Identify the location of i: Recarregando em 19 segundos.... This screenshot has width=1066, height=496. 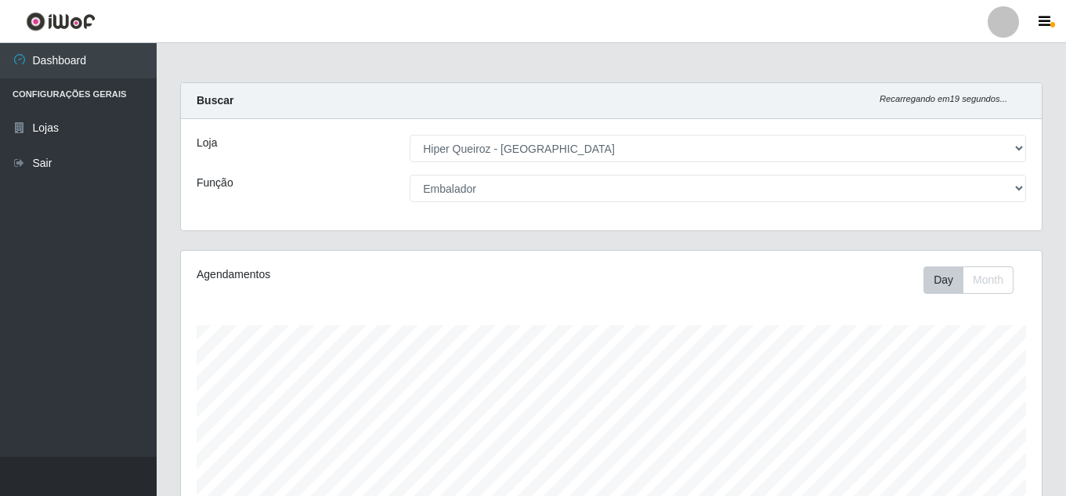
(943, 99).